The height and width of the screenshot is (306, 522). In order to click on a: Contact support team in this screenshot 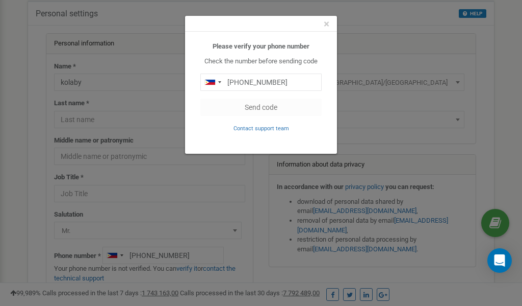, I will do `click(261, 128)`.